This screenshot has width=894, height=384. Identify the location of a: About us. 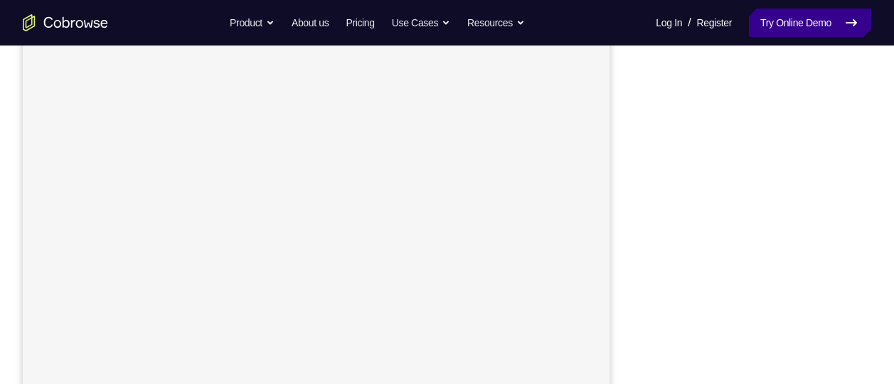
(310, 23).